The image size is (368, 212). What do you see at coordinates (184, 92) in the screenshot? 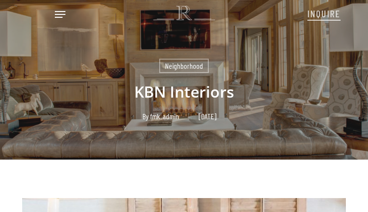
I see `h1: KBN Interiors` at bounding box center [184, 92].